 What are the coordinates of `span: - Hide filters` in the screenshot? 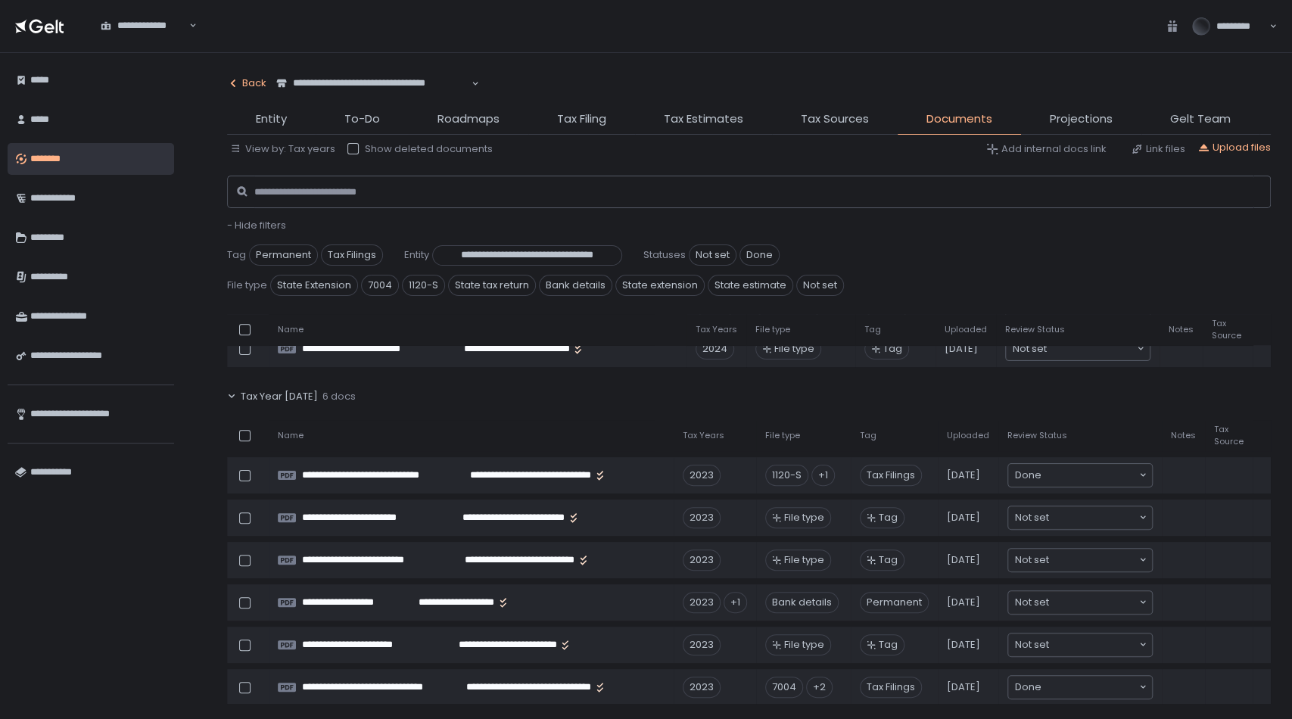 It's located at (256, 225).